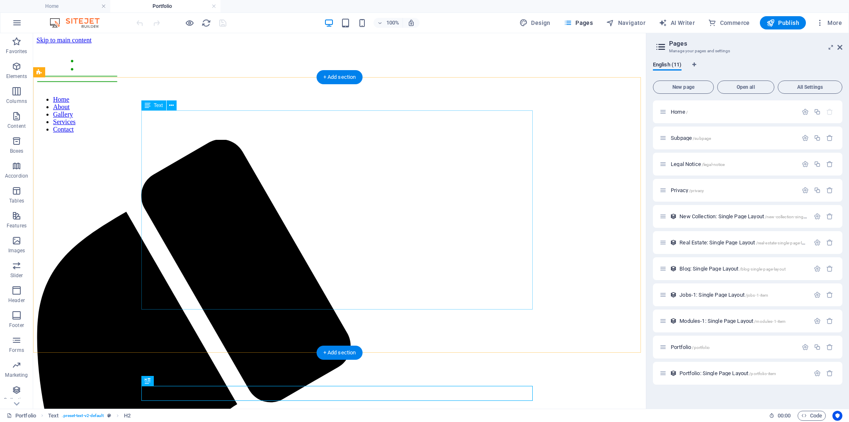 The image size is (849, 422). What do you see at coordinates (17, 101) in the screenshot?
I see `p: Columns` at bounding box center [17, 101].